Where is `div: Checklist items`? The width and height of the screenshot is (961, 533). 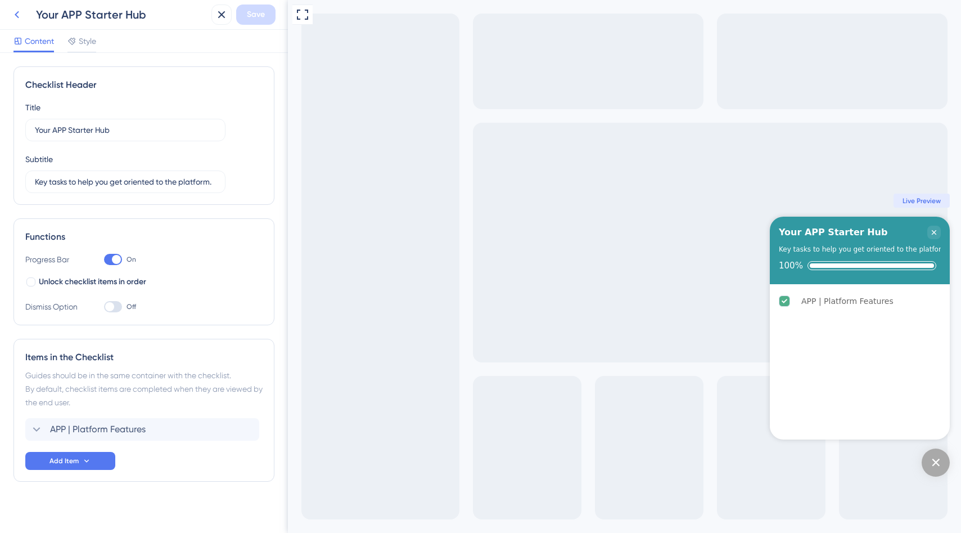
div: Checklist items is located at coordinates (572, 362).